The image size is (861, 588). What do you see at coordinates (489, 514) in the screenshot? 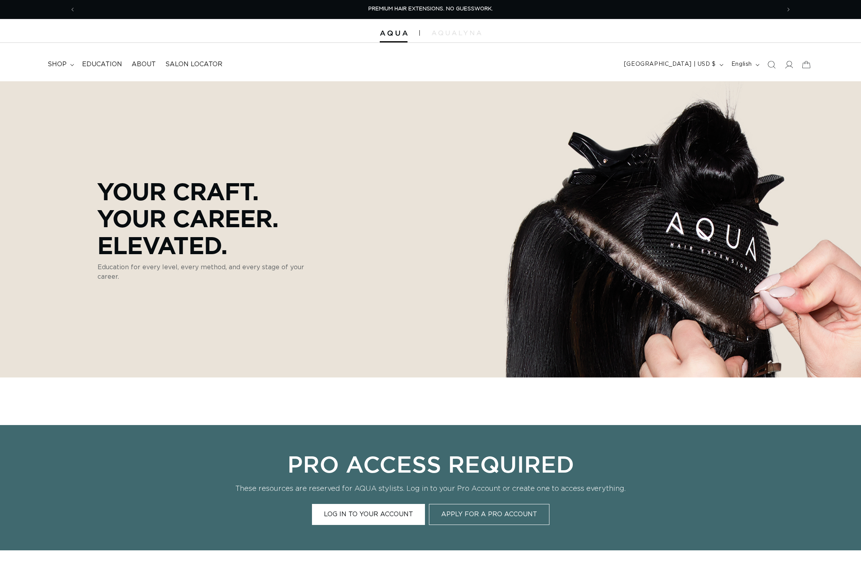
I see `a: Apply for a Pro Account` at bounding box center [489, 514].